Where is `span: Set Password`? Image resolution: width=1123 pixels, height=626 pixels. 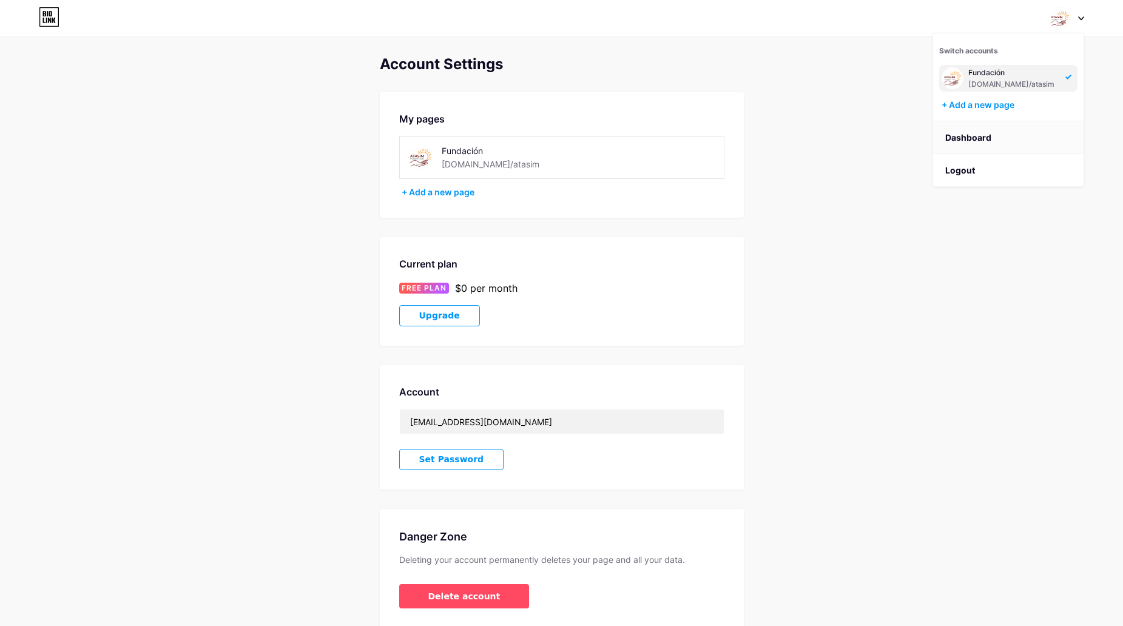 span: Set Password is located at coordinates (451, 459).